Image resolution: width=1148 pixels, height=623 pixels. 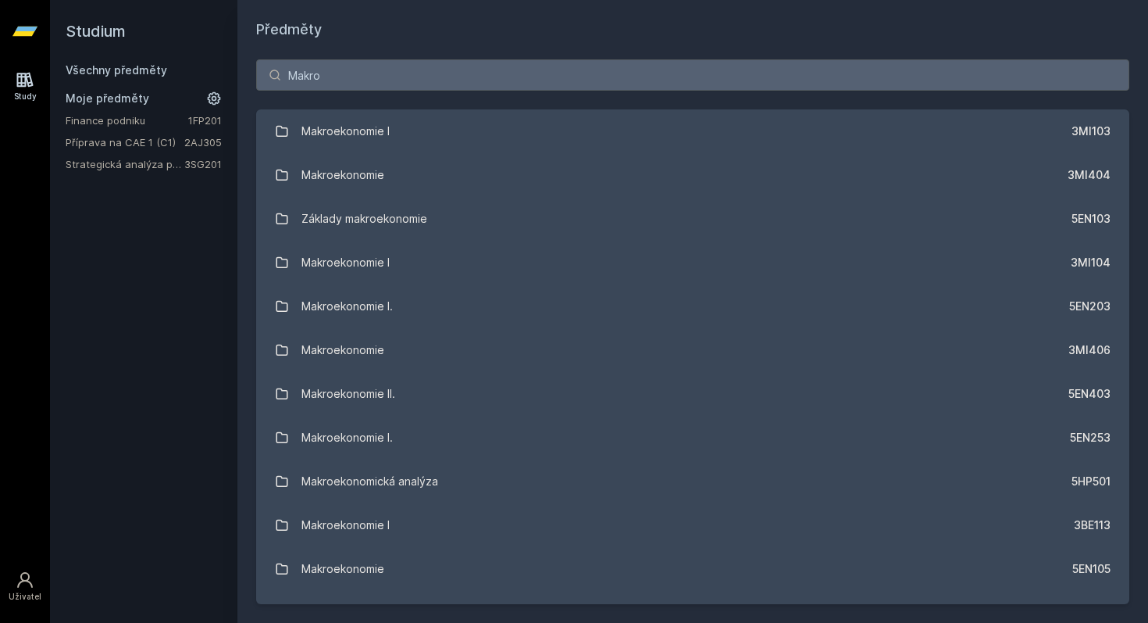 What do you see at coordinates (125, 142) in the screenshot?
I see `a: Příprava na CAE 1 (C1)` at bounding box center [125, 142].